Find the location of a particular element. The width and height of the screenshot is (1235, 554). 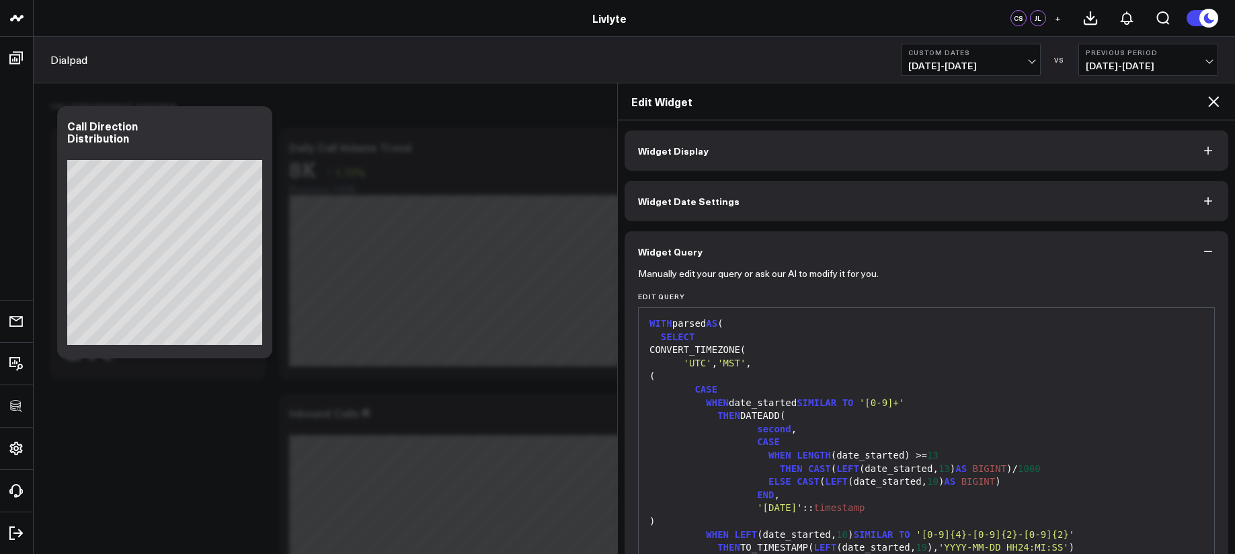

div: ( (date_started, ) )/ is located at coordinates (927, 469).